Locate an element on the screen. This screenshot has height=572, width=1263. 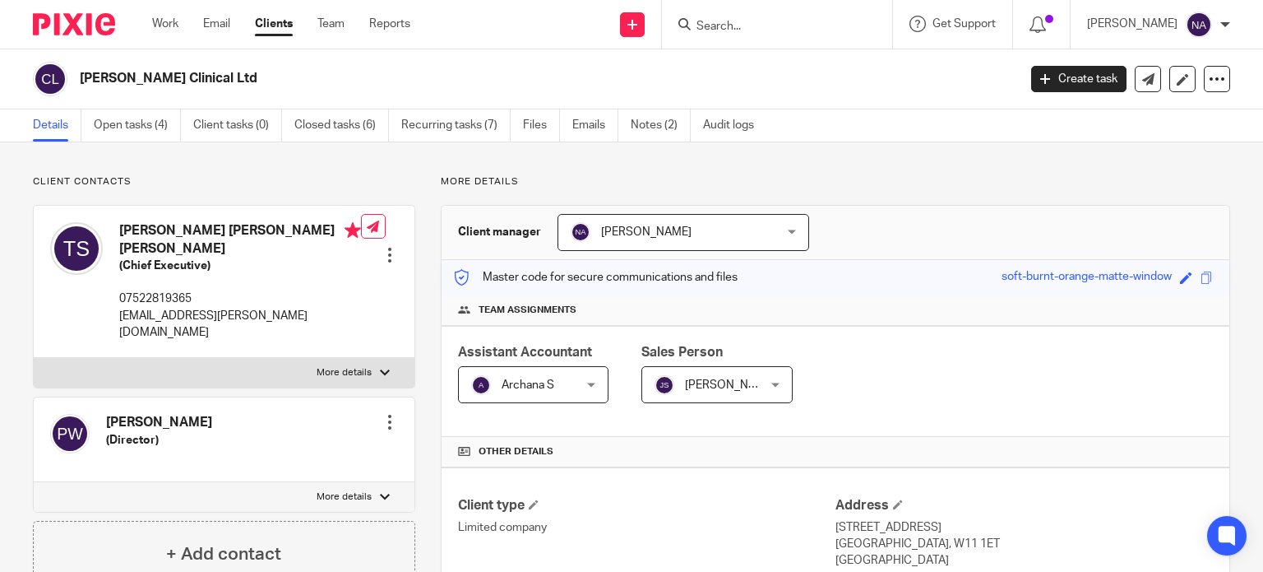
a: Notes (2) is located at coordinates (660, 125).